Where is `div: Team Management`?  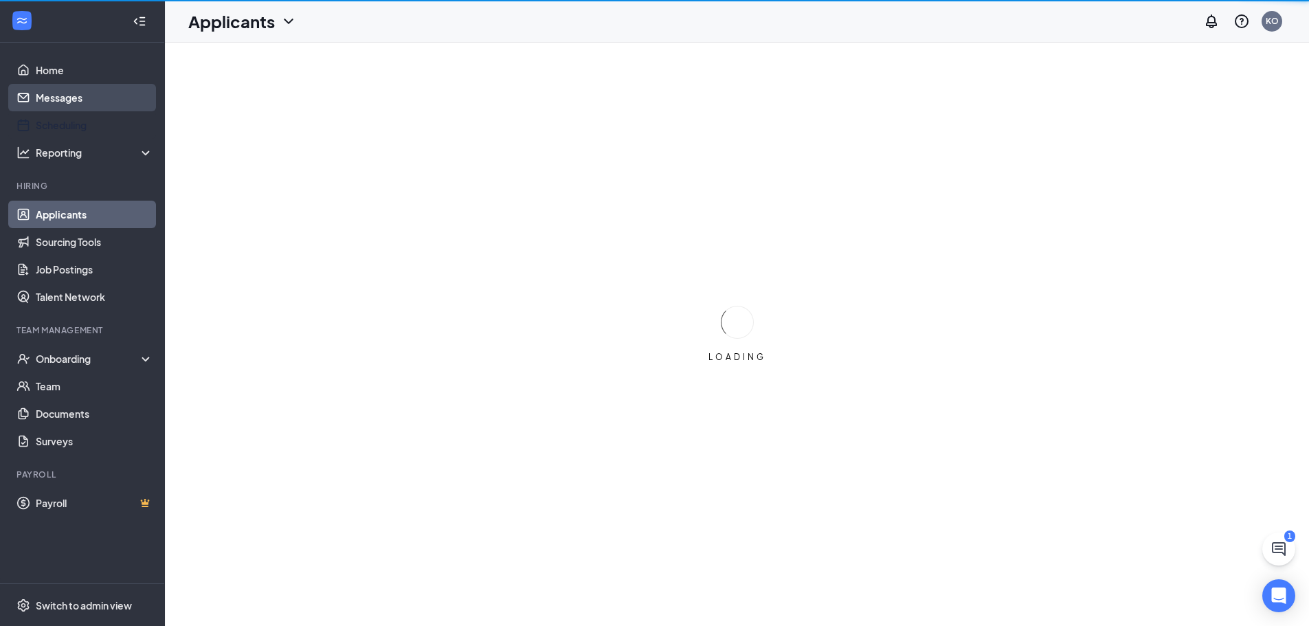 div: Team Management is located at coordinates (83, 330).